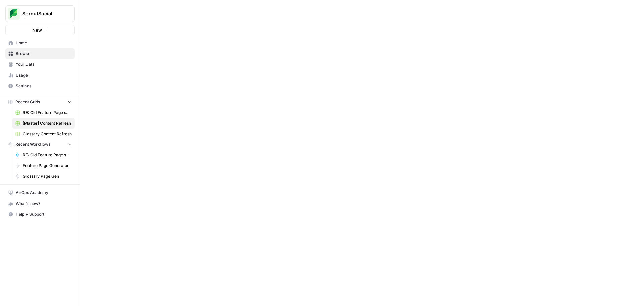 The height and width of the screenshot is (306, 644). I want to click on a: Glossary Page Gen, so click(44, 176).